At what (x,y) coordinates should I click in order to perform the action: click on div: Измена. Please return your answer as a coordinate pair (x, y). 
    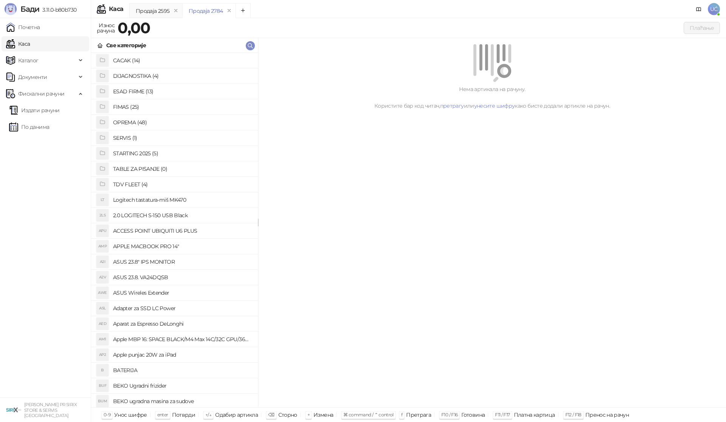
    Looking at the image, I should click on (323, 415).